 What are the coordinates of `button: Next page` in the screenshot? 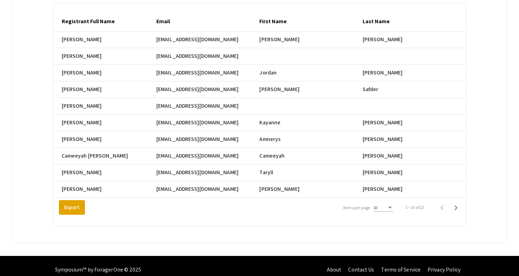 It's located at (456, 208).